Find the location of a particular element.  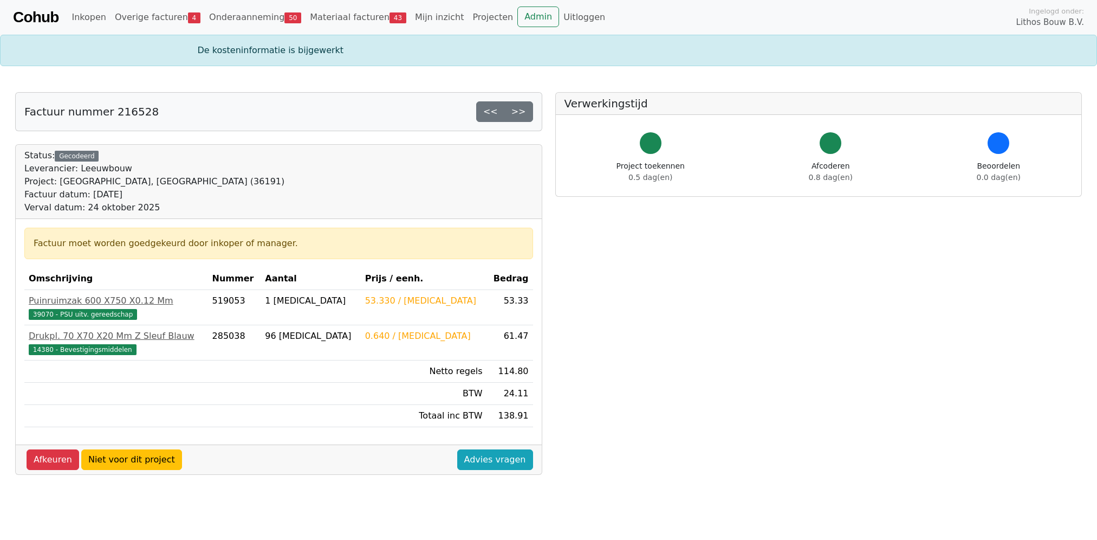

a: Materiaal facturen43 is located at coordinates (358, 17).